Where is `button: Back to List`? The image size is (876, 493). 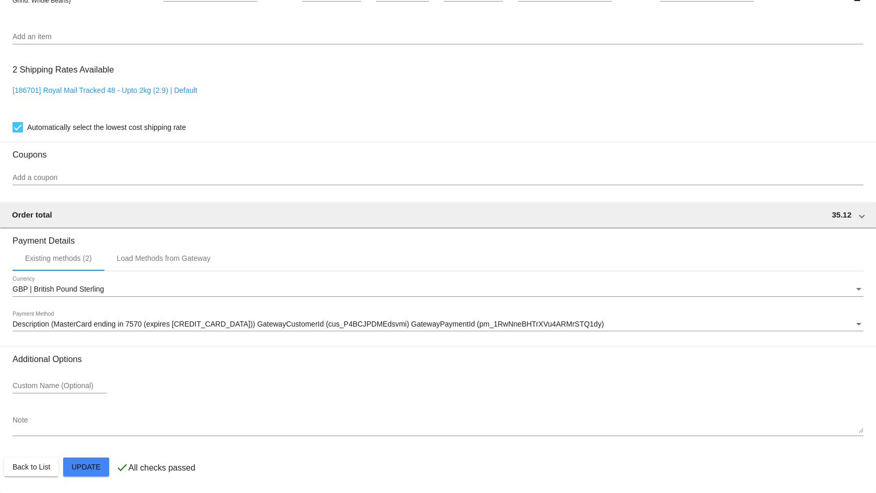 button: Back to List is located at coordinates (31, 467).